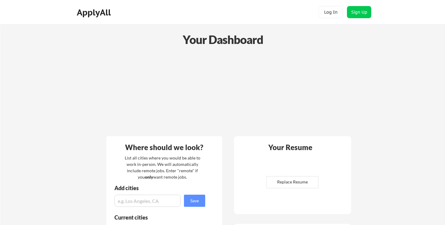  I want to click on button: Save, so click(194, 201).